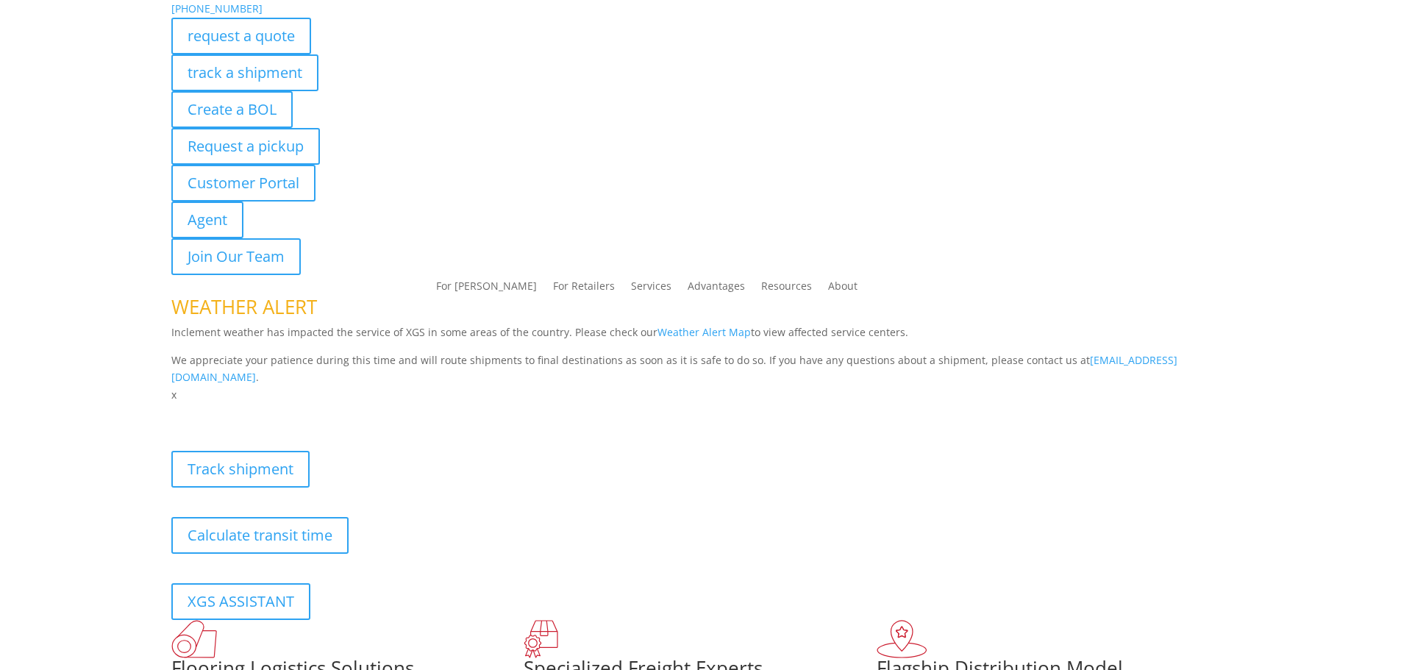 The height and width of the screenshot is (670, 1401). Describe the element at coordinates (245, 73) in the screenshot. I see `a: track a shipment` at that location.